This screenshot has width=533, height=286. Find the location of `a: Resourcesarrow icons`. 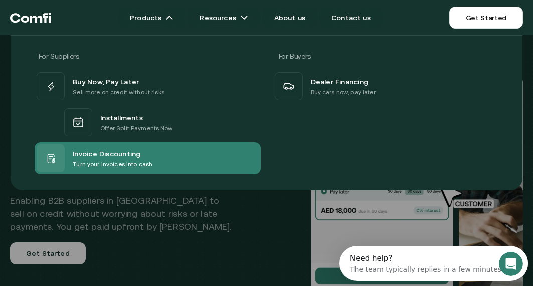

a: Resourcesarrow icons is located at coordinates (224, 18).